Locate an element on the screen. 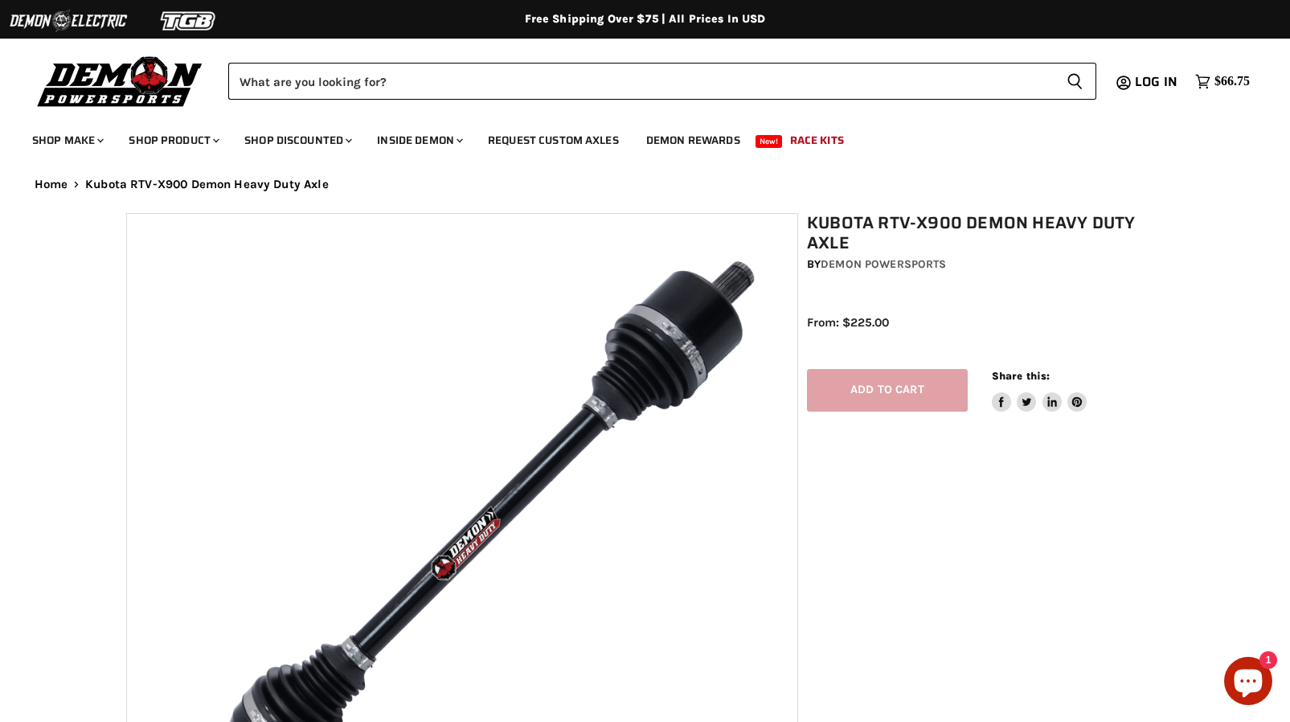 The image size is (1290, 722). a: Log in is located at coordinates (1157, 82).